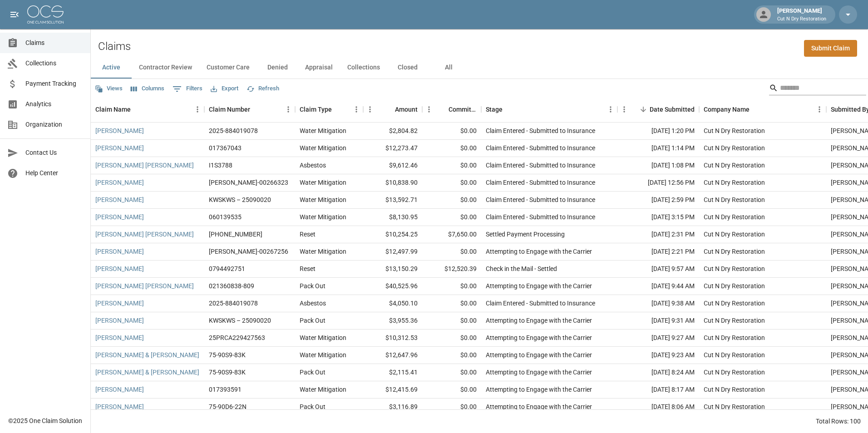 The image size is (868, 433). I want to click on div: 021360838-809, so click(231, 286).